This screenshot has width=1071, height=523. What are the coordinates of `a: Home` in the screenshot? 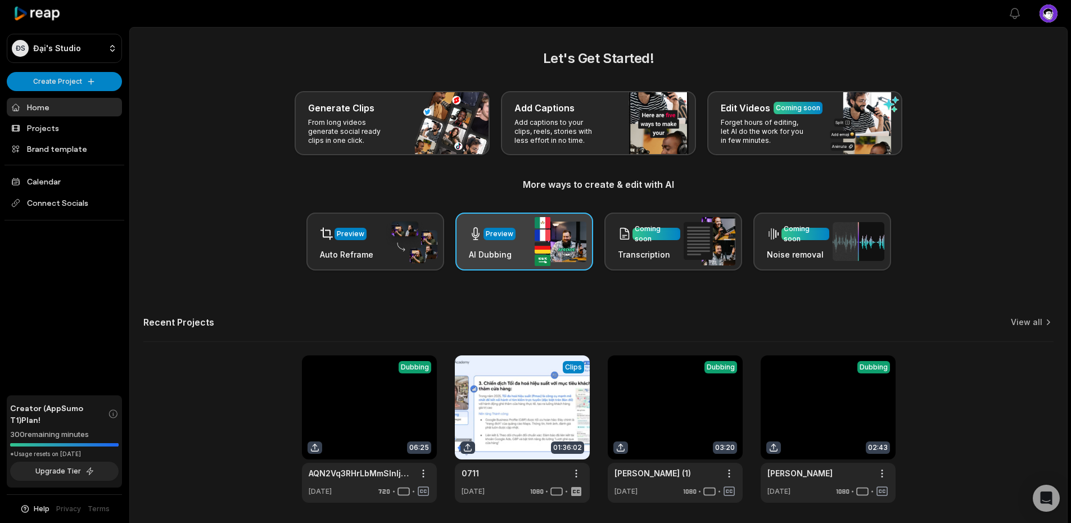 It's located at (64, 107).